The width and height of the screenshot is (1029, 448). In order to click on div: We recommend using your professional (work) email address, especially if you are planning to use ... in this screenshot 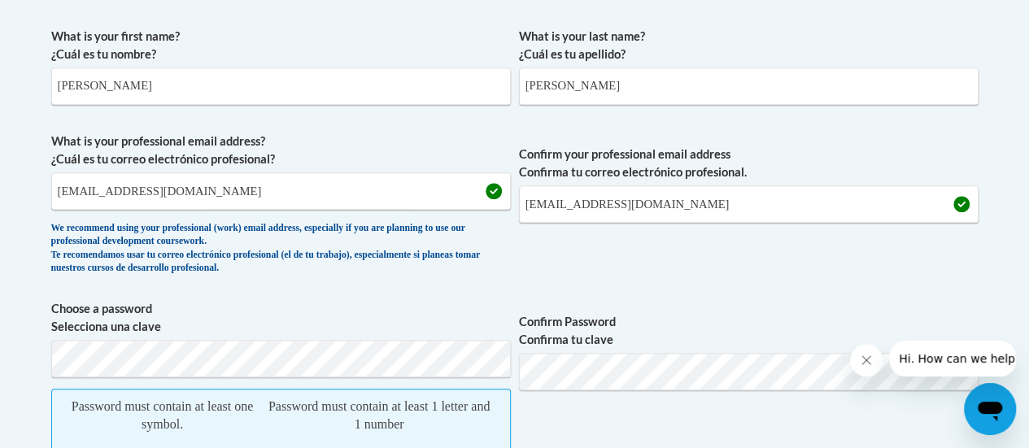, I will do `click(281, 249)`.